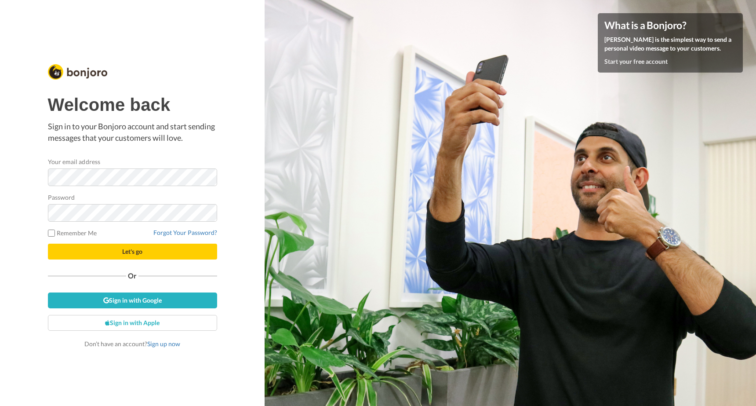 This screenshot has width=756, height=406. I want to click on a: Start your free account, so click(636, 61).